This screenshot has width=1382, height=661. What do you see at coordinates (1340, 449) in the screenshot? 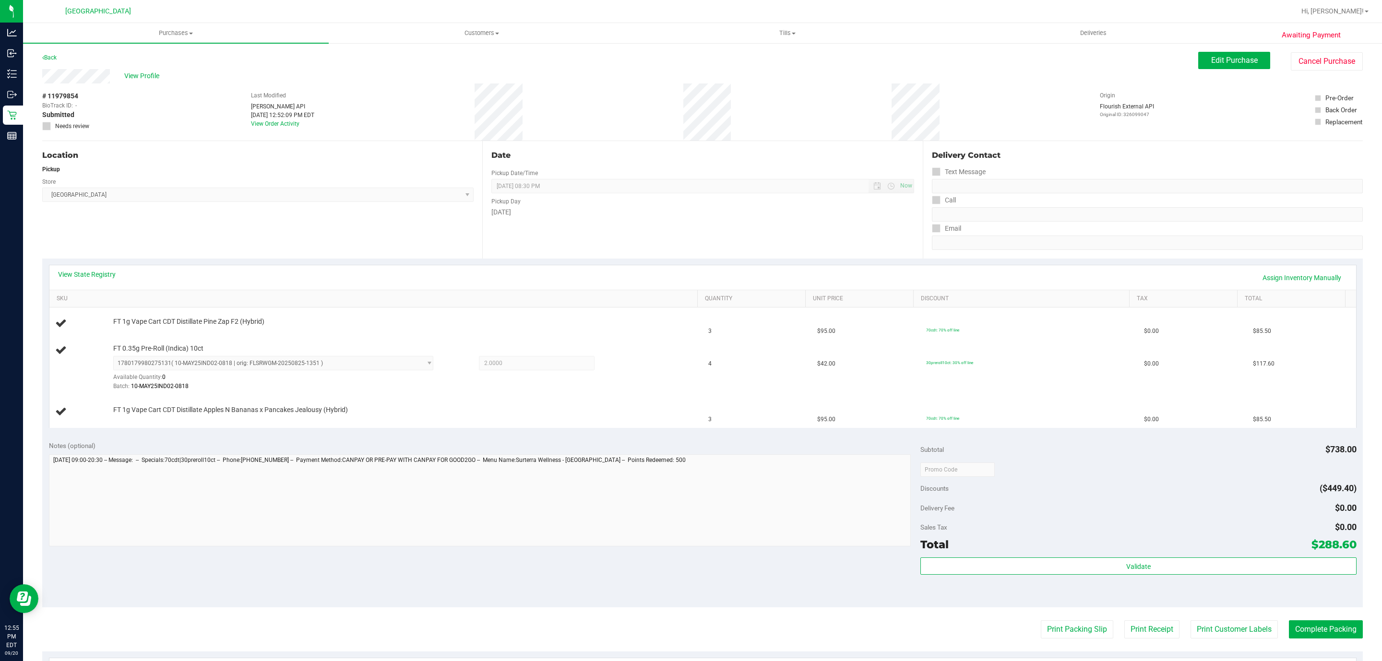
I see `span: $738.00` at bounding box center [1340, 449].